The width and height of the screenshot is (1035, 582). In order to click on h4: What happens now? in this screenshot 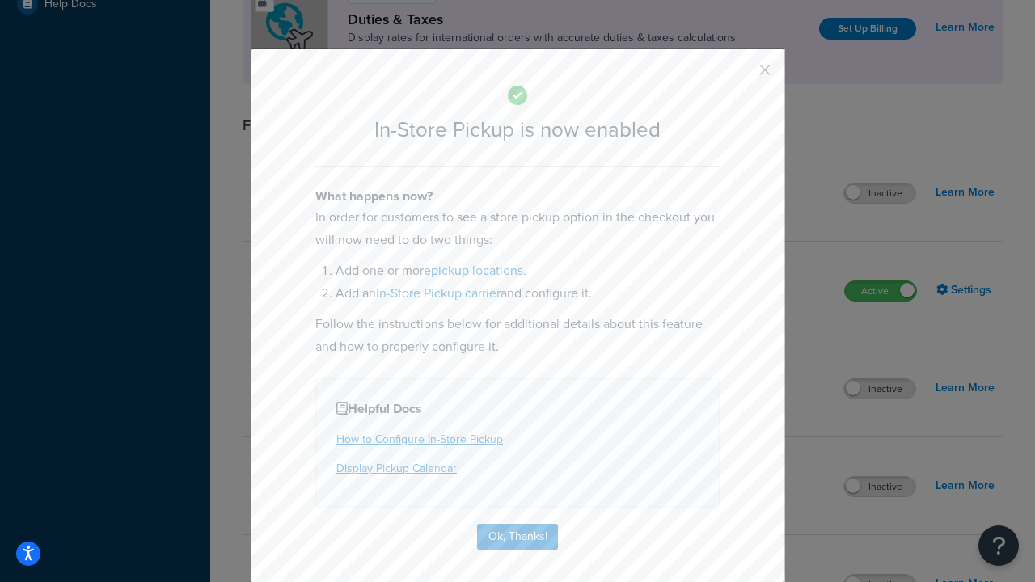, I will do `click(518, 197)`.